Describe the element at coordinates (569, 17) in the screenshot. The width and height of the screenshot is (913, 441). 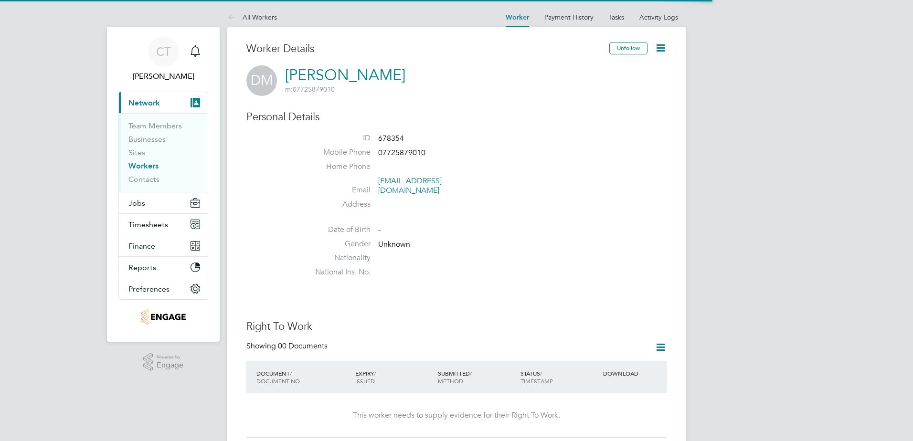
I see `a: Payment History` at that location.